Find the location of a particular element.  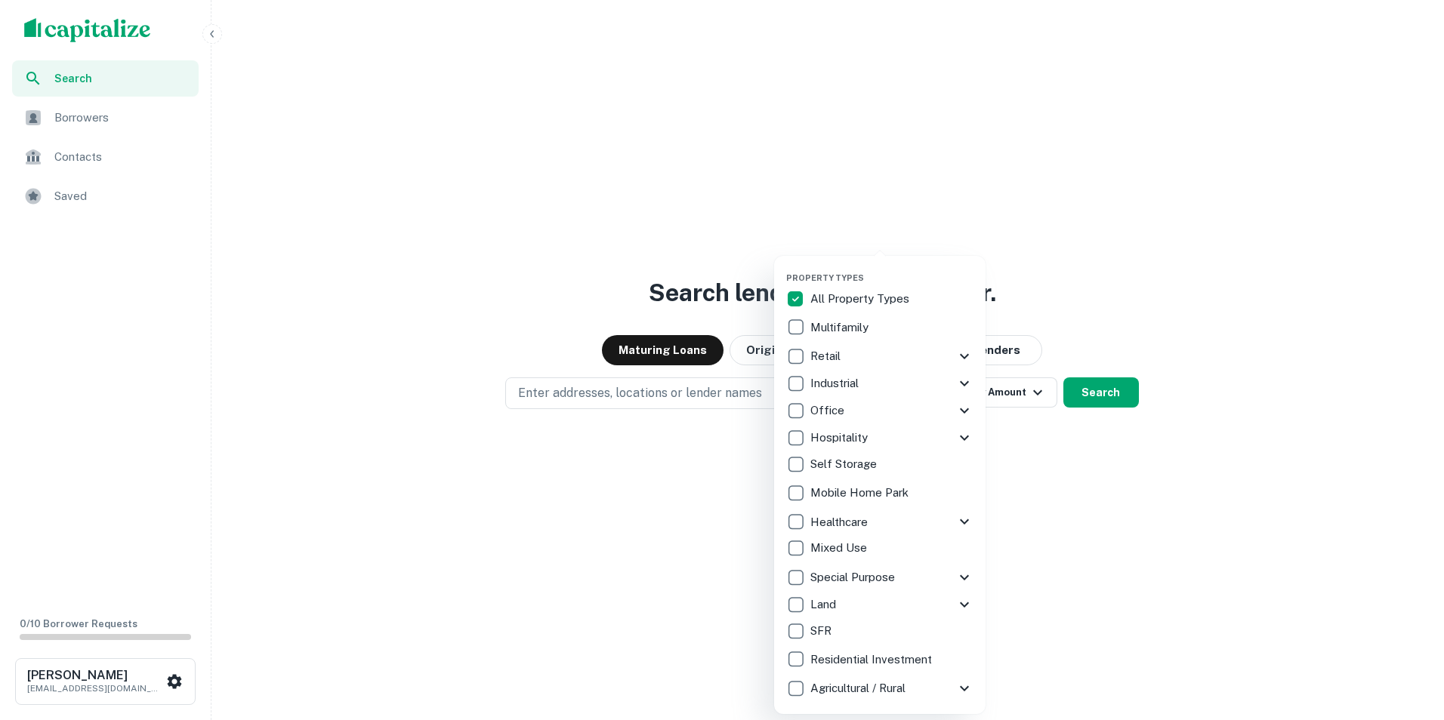

p: Special Purpose is located at coordinates (854, 578).